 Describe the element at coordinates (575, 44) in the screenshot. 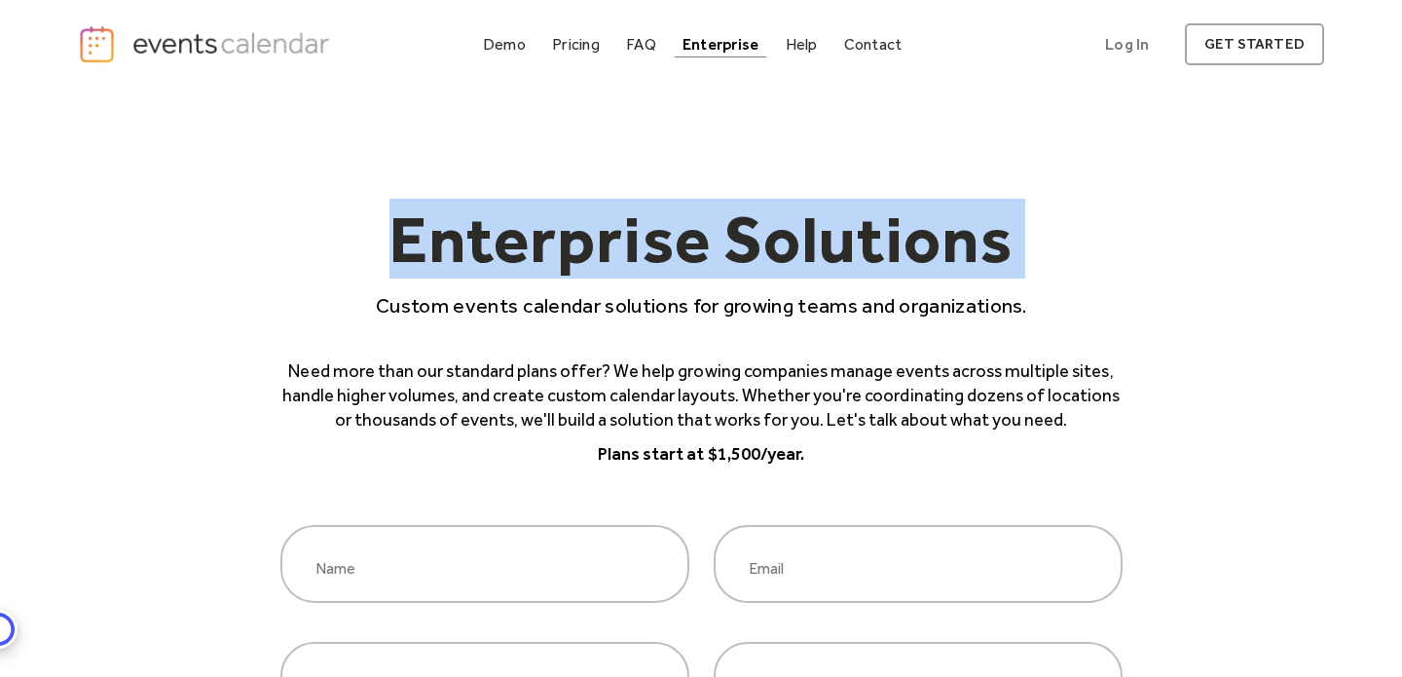

I see `a: Pricing` at that location.